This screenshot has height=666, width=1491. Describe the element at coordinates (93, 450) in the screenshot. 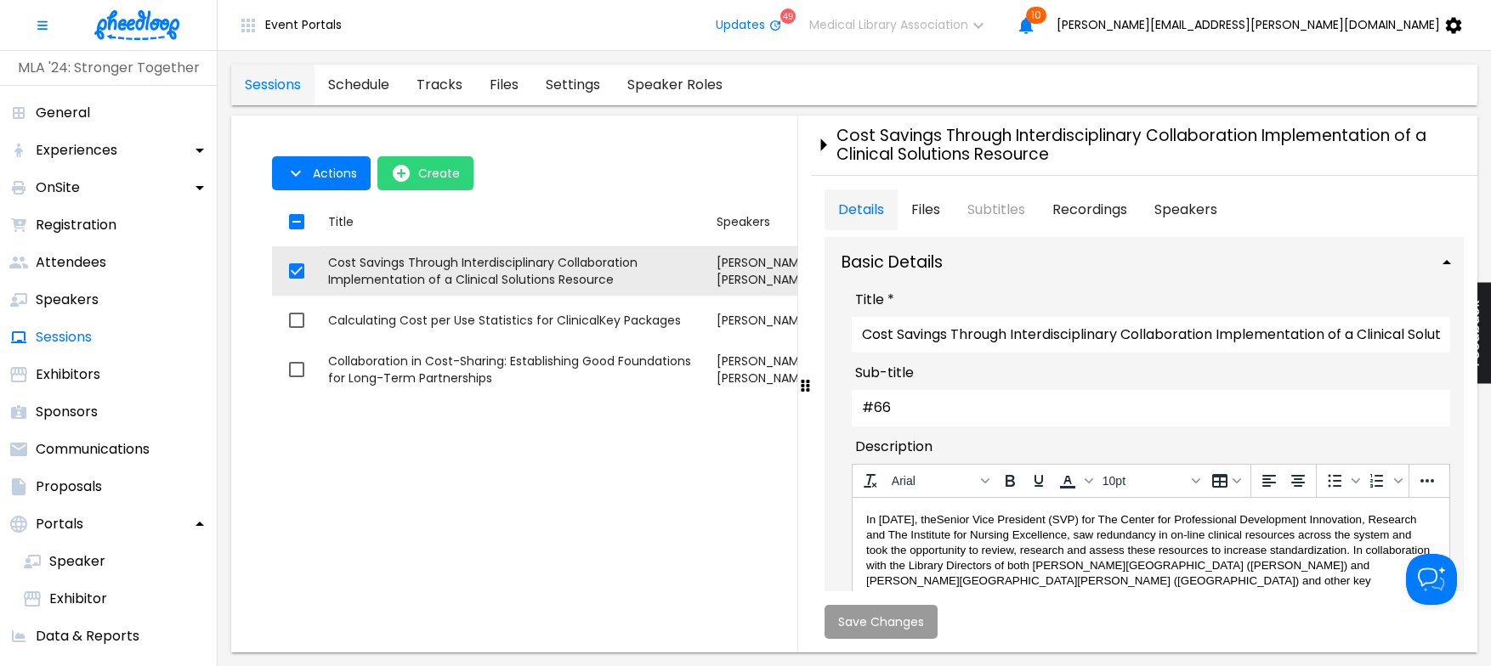

I see `p: Communications` at that location.